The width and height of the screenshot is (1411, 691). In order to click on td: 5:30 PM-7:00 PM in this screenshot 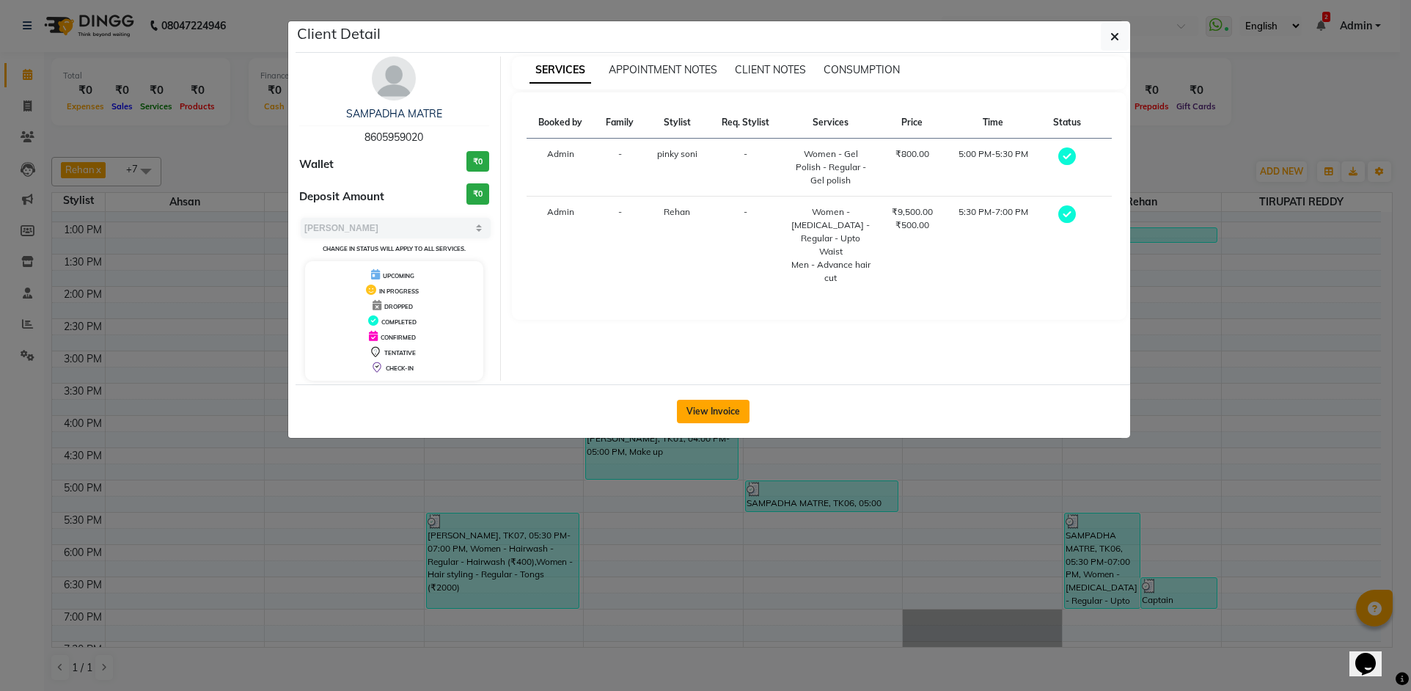, I will do `click(993, 245)`.